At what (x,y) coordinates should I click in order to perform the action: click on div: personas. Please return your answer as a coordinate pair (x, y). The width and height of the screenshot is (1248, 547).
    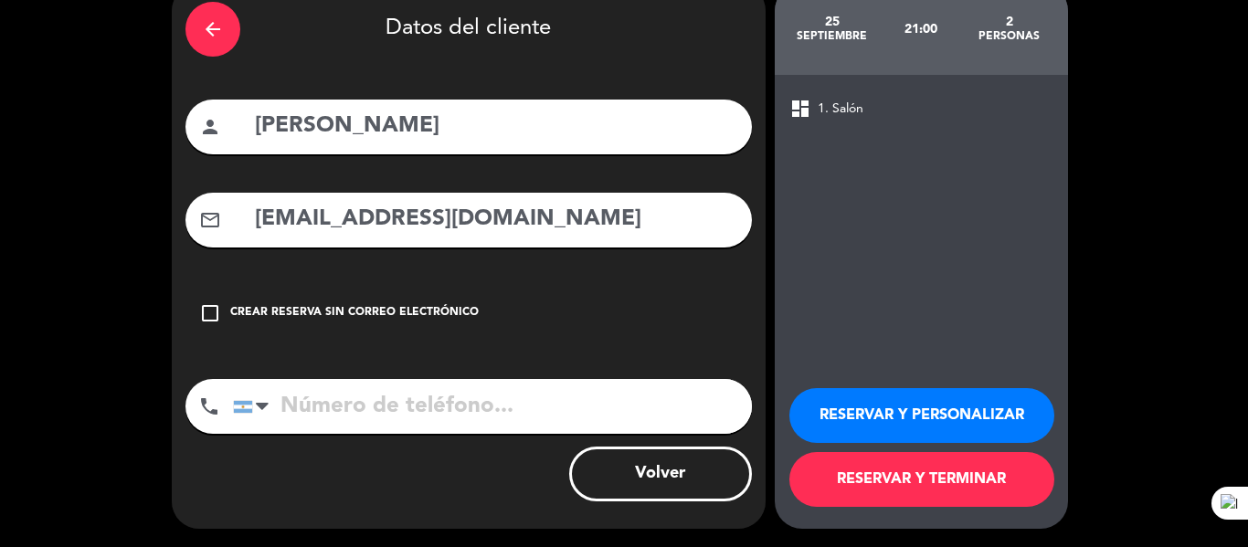
    Looking at the image, I should click on (1009, 37).